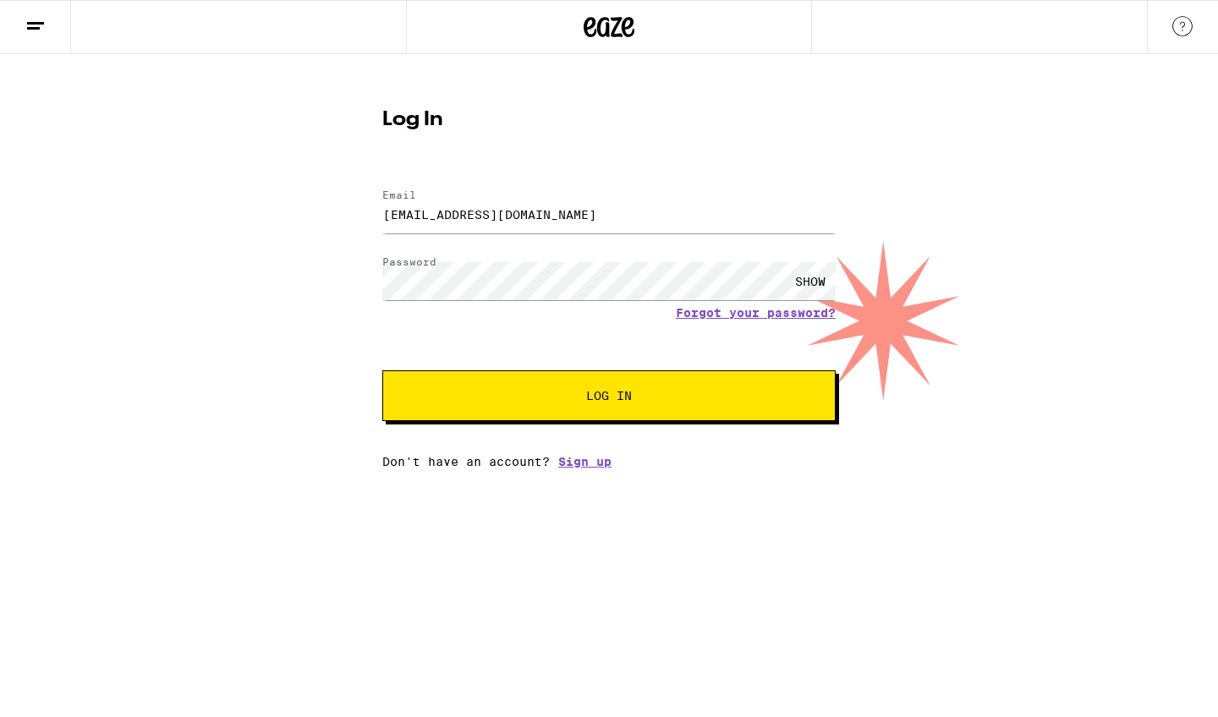 This screenshot has width=1218, height=717. What do you see at coordinates (609, 120) in the screenshot?
I see `h1: Log In` at bounding box center [609, 120].